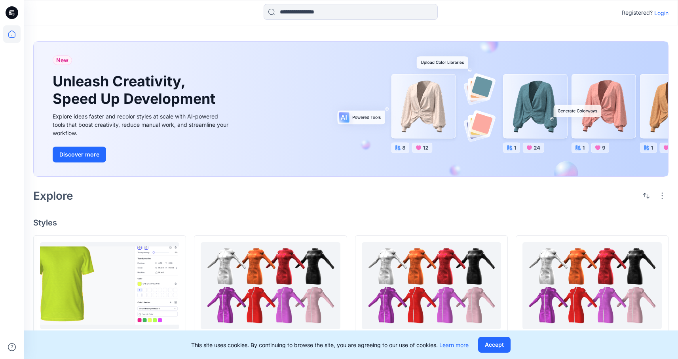 This screenshot has height=359, width=678. What do you see at coordinates (351, 222) in the screenshot?
I see `h4: Styles` at bounding box center [351, 222].